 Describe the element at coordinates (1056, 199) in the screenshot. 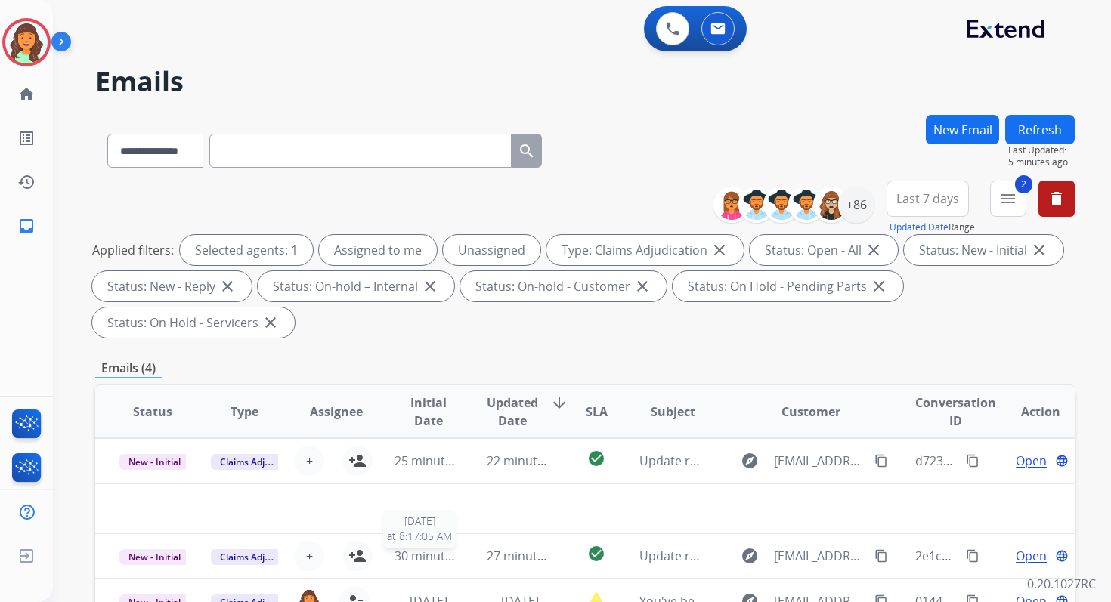

I see `mat-icon: delete` at that location.